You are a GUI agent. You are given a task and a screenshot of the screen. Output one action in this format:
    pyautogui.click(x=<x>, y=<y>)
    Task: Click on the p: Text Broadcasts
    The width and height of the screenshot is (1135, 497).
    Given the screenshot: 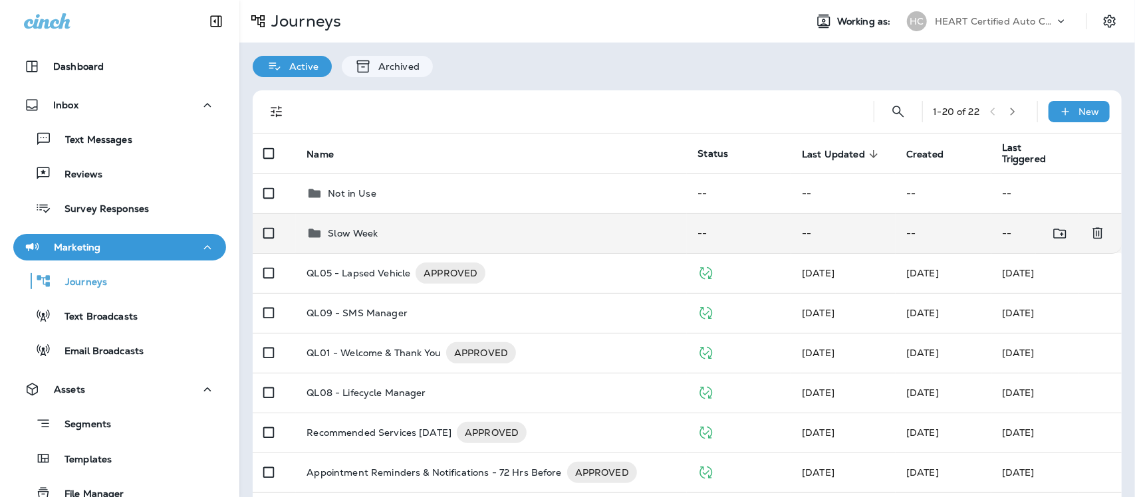 What is the action you would take?
    pyautogui.click(x=94, y=317)
    